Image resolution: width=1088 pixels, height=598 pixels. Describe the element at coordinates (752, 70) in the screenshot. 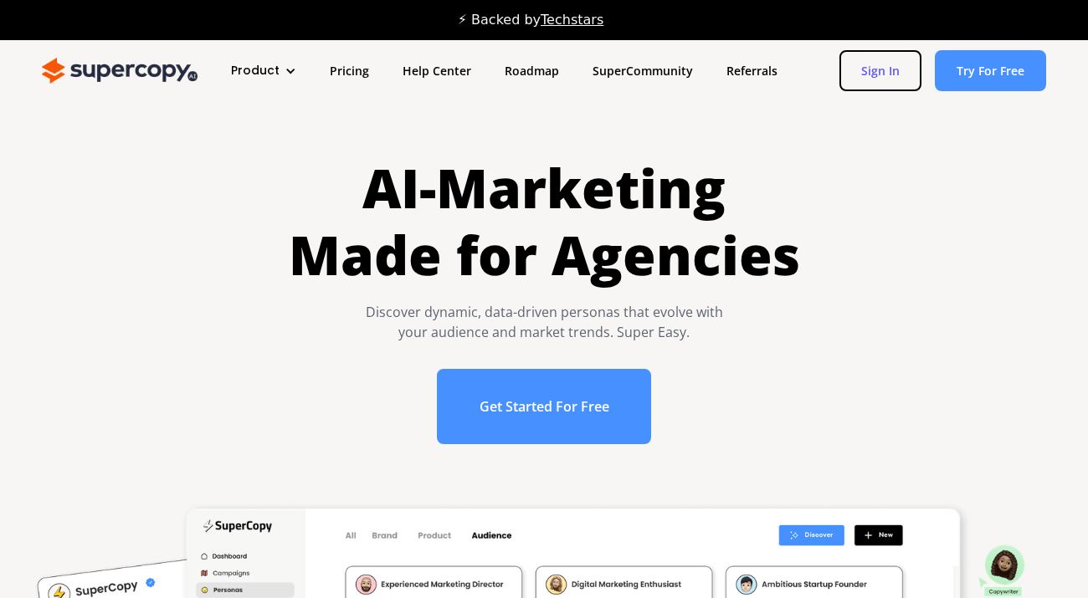

I see `a: Referrals` at that location.